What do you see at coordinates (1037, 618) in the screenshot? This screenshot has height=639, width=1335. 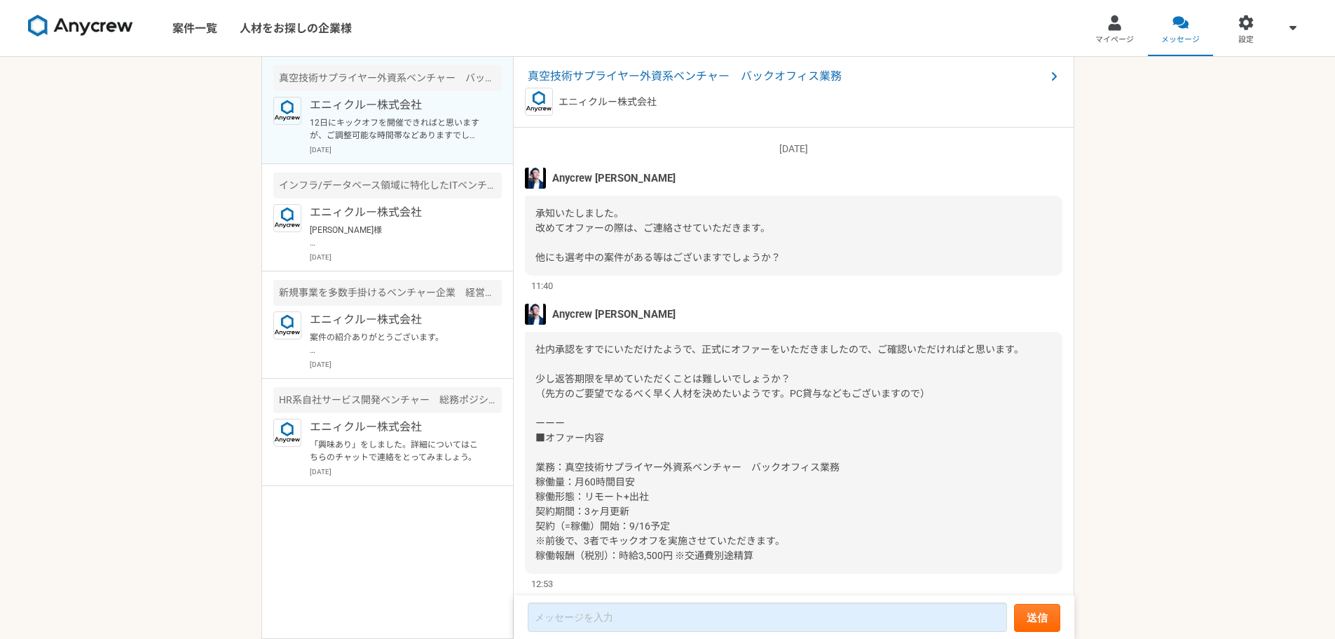 I see `button: 送信` at bounding box center [1037, 618].